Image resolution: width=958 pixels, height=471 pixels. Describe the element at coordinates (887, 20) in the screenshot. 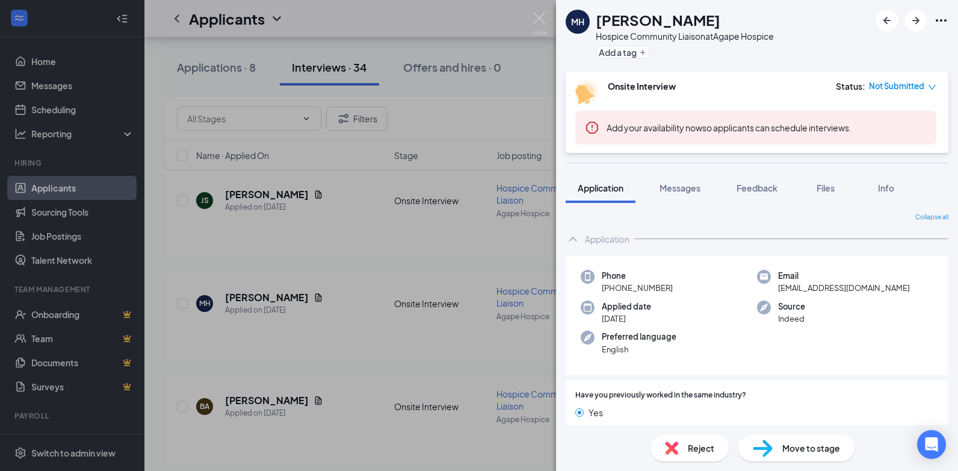

I see `button: ArrowLeftNew` at that location.